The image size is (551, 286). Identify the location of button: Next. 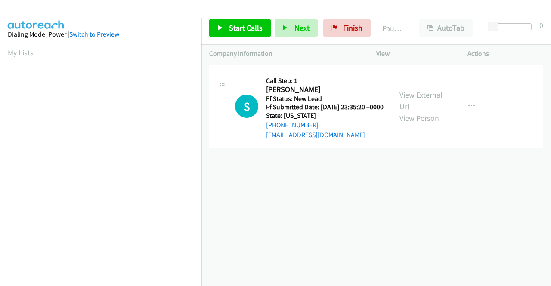
(296, 28).